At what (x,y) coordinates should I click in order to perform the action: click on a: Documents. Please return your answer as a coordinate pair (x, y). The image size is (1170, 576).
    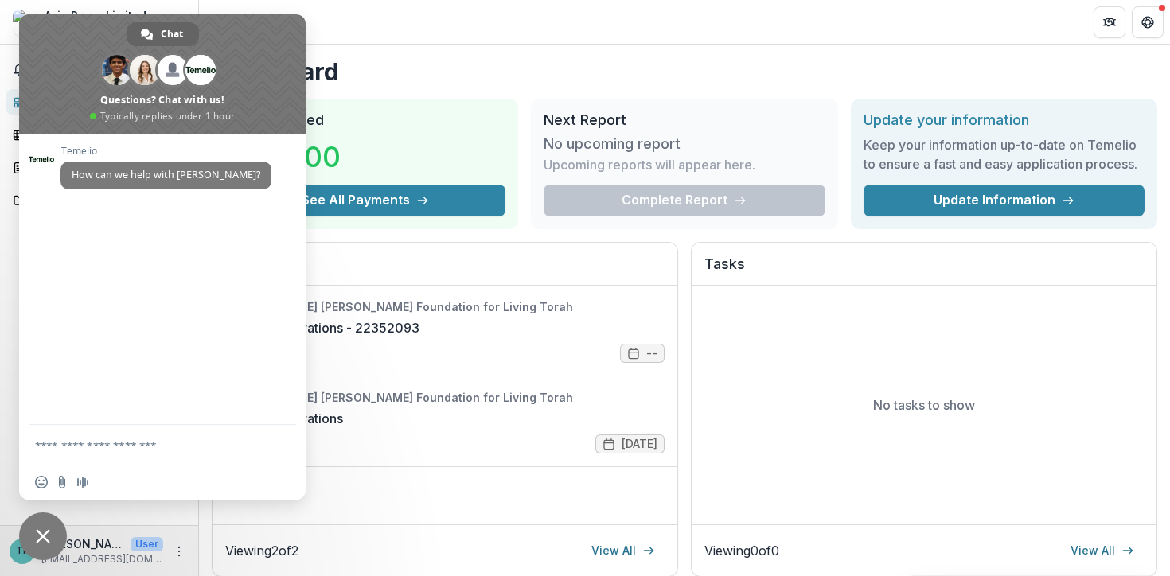
    Looking at the image, I should click on (99, 200).